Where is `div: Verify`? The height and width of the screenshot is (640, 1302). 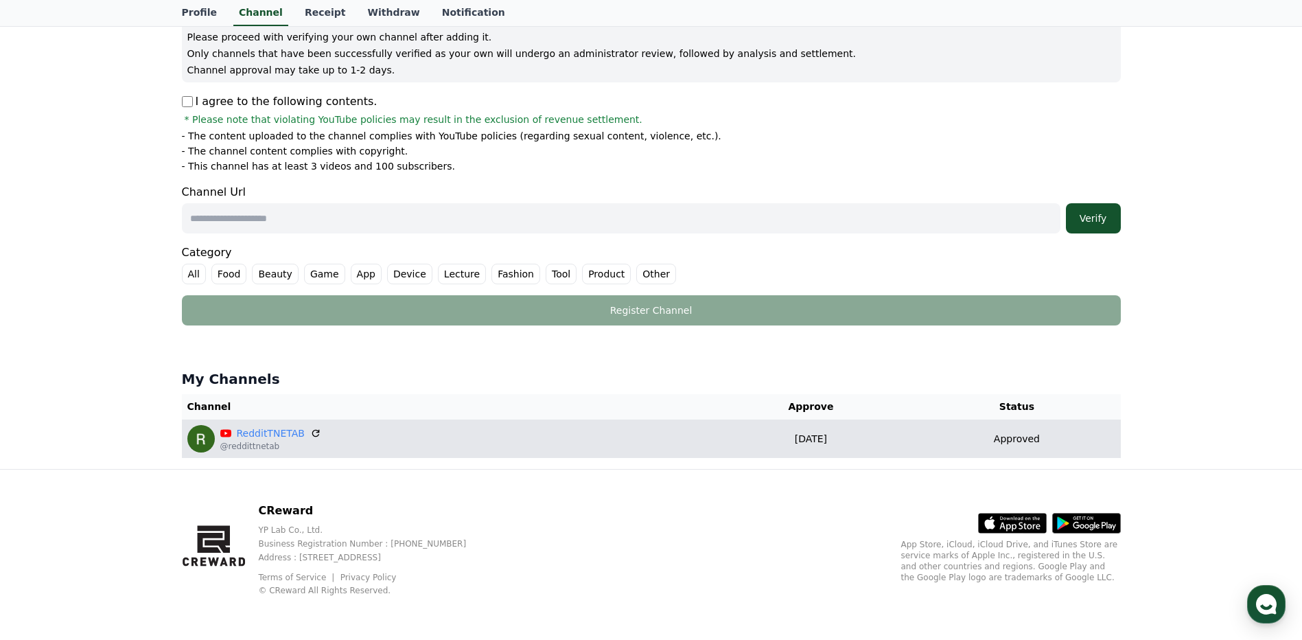 div: Verify is located at coordinates (1093, 218).